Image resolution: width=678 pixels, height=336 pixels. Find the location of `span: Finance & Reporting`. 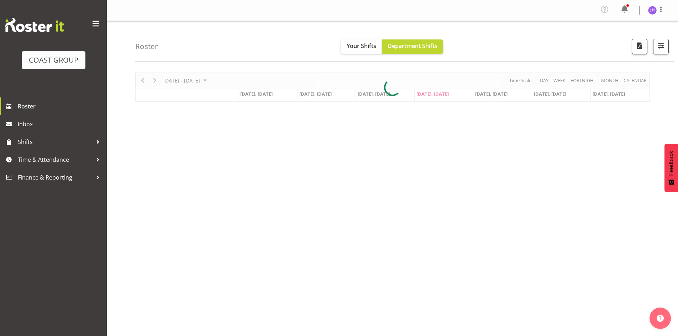

span: Finance & Reporting is located at coordinates (55, 178).